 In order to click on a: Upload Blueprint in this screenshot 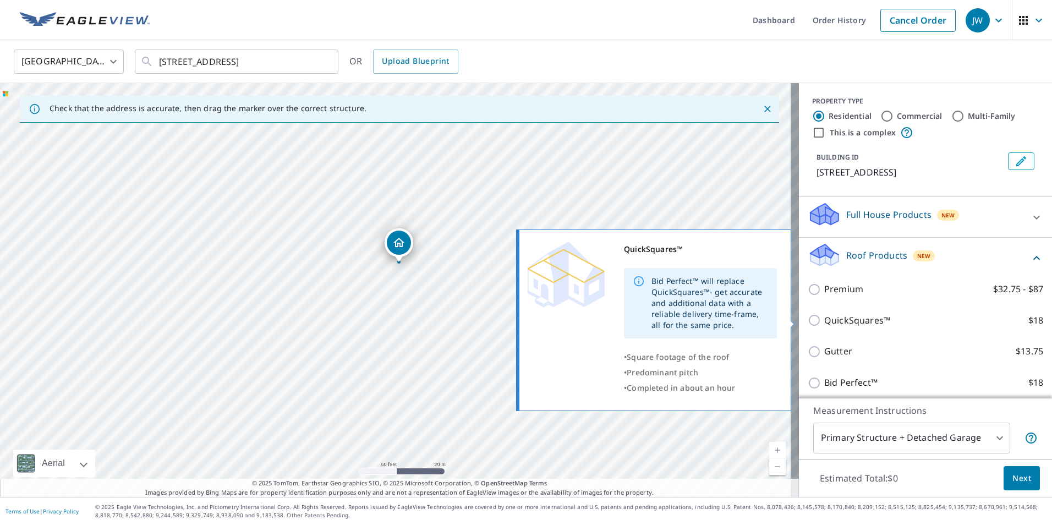, I will do `click(416, 62)`.